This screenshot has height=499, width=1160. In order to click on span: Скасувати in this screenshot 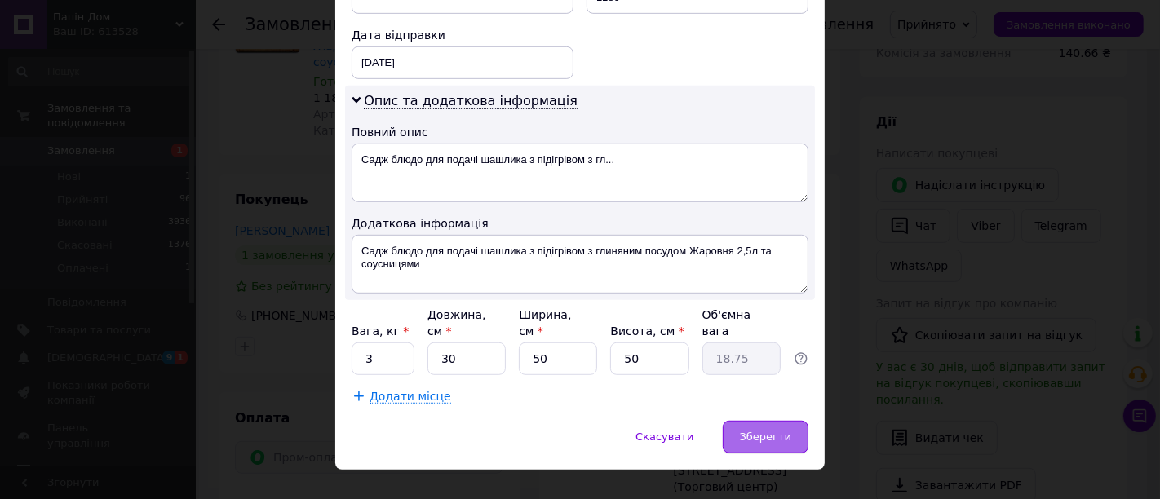, I will do `click(664, 436)`.